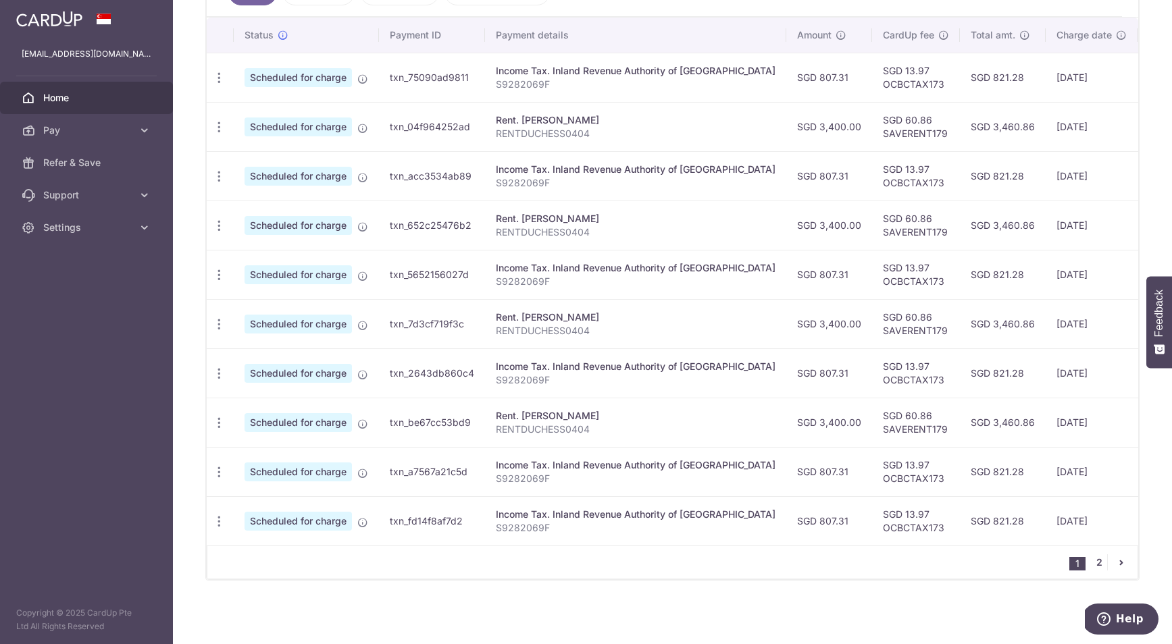 This screenshot has height=644, width=1172. What do you see at coordinates (259, 35) in the screenshot?
I see `span: Status` at bounding box center [259, 35].